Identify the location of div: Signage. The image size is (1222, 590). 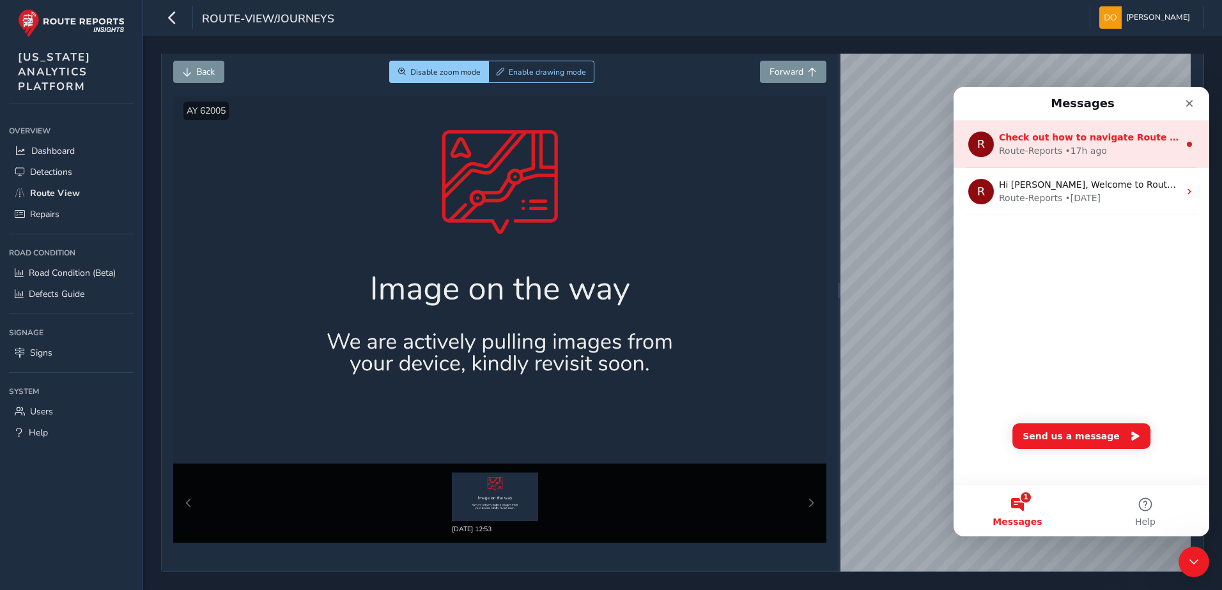
(71, 333).